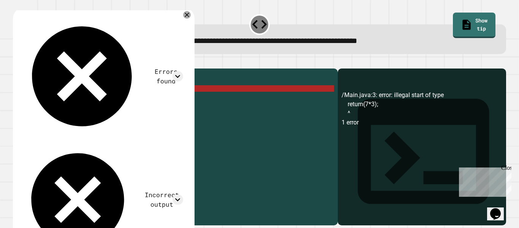 This screenshot has width=519, height=228. Describe the element at coordinates (166, 76) in the screenshot. I see `div: Errors found` at that location.